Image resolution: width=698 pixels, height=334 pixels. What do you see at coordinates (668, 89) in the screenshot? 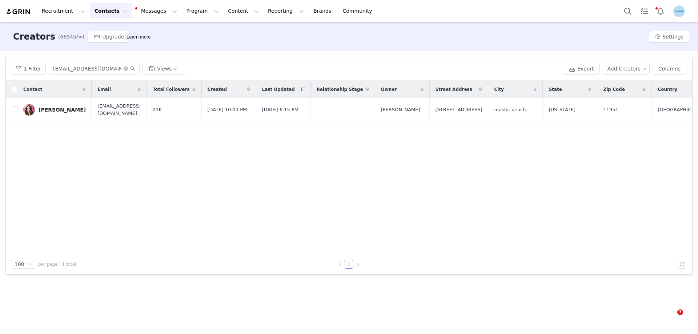
I see `span: Country` at bounding box center [668, 89].